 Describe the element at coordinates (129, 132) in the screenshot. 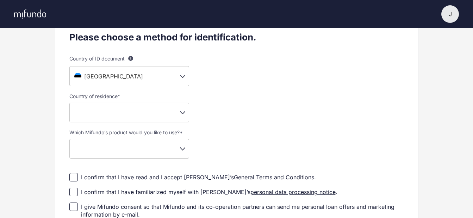

I see `label: Which Mifundo’s product would you like to use? *` at that location.